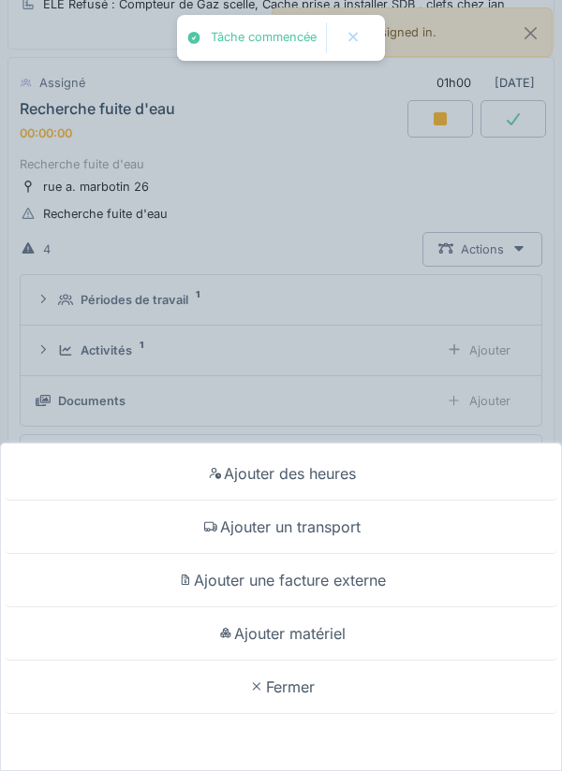 The image size is (562, 771). I want to click on div: Fermer, so click(281, 687).